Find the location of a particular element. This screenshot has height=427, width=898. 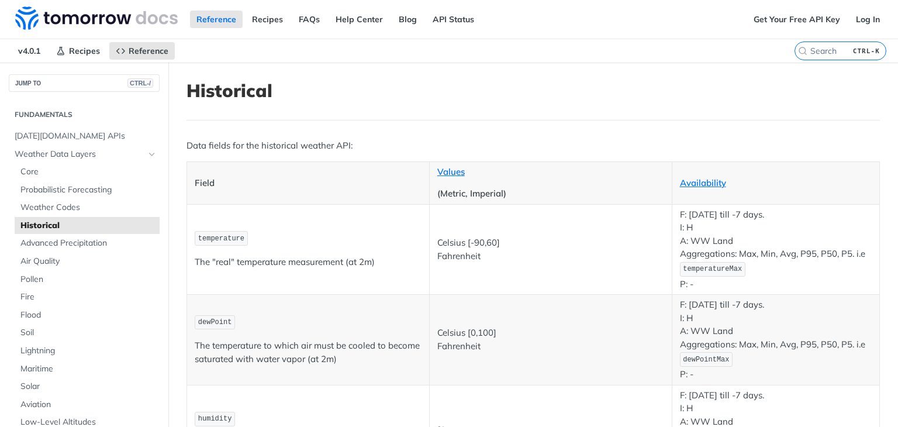

span: Core is located at coordinates (88, 172).